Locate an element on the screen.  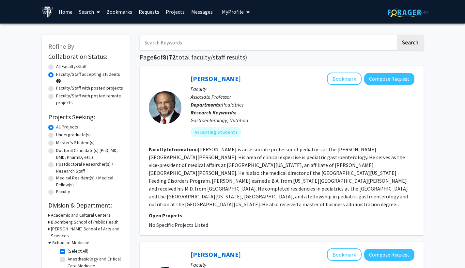
p: Faculty is located at coordinates (303, 89).